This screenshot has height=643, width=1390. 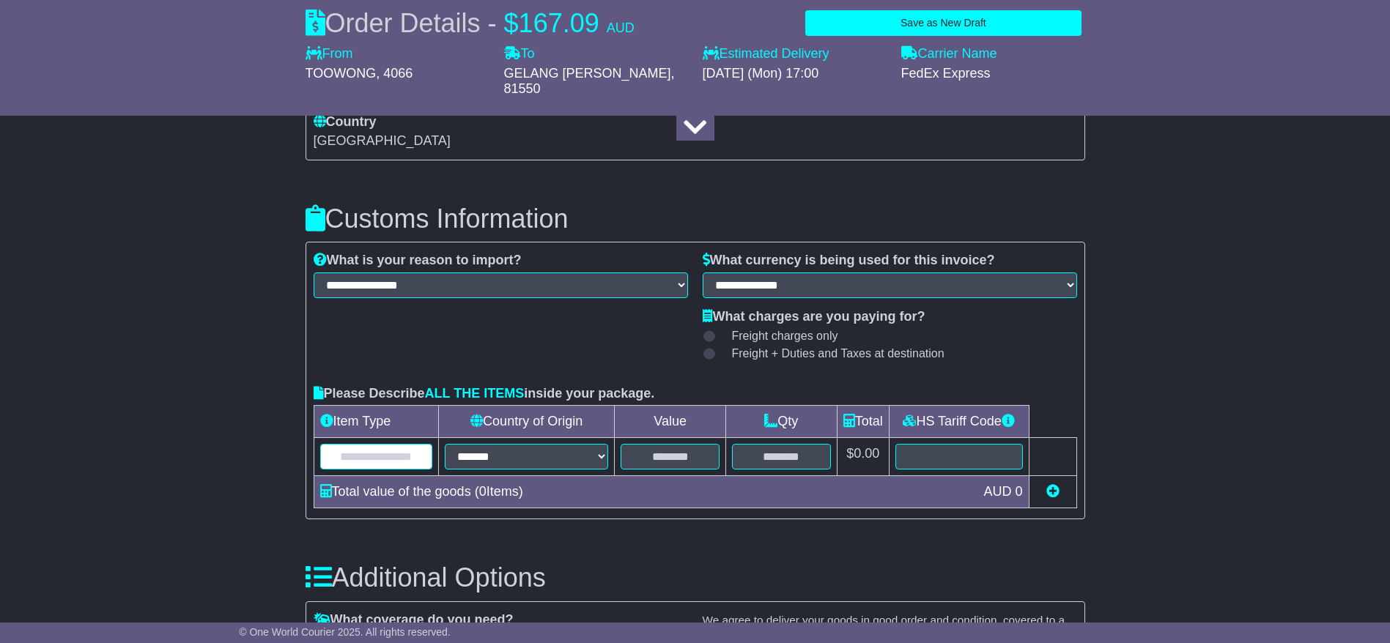 What do you see at coordinates (695, 219) in the screenshot?
I see `h3: Customs Information` at bounding box center [695, 219].